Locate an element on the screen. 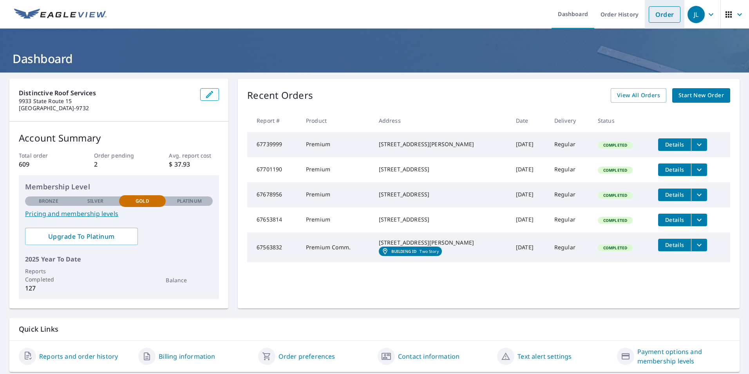 The width and height of the screenshot is (749, 374). a: Text alert settings is located at coordinates (545, 356).